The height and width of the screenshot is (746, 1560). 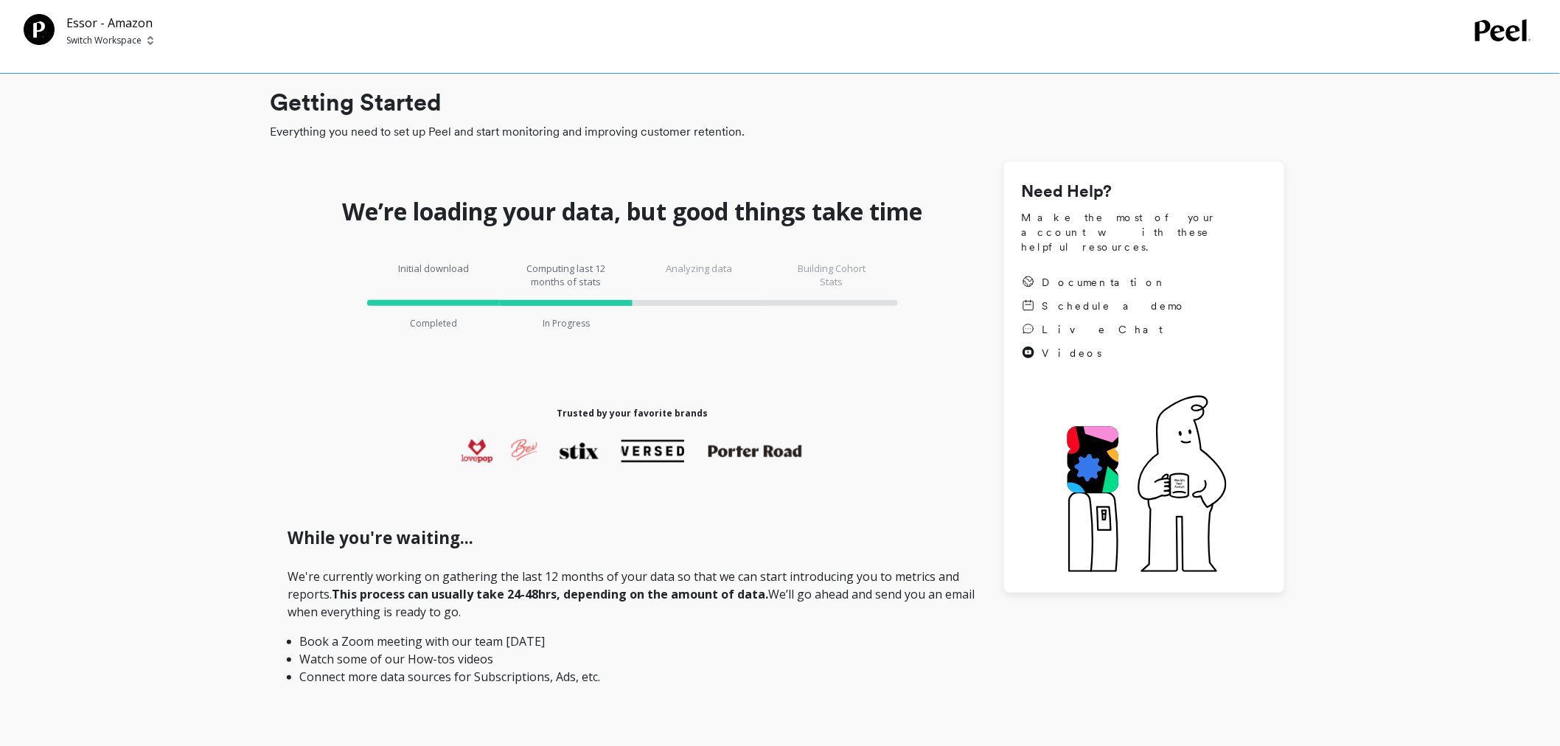 What do you see at coordinates (1105, 282) in the screenshot?
I see `span: Documentation` at bounding box center [1105, 282].